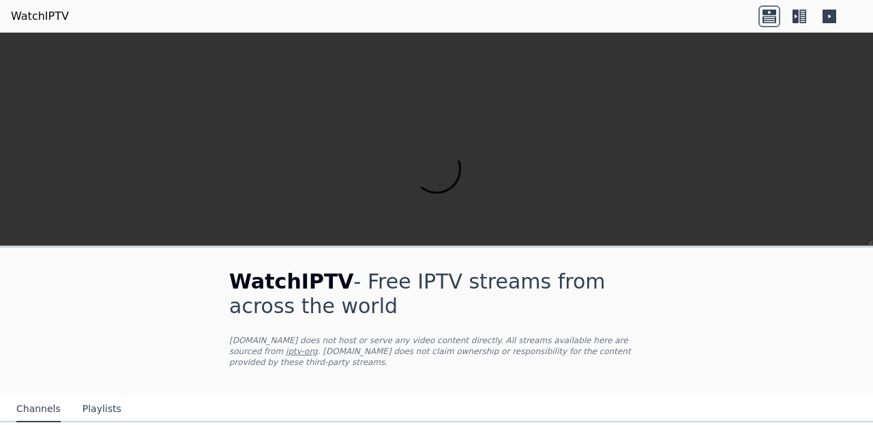 Image resolution: width=873 pixels, height=425 pixels. Describe the element at coordinates (40, 16) in the screenshot. I see `a: WatchIPTV` at that location.